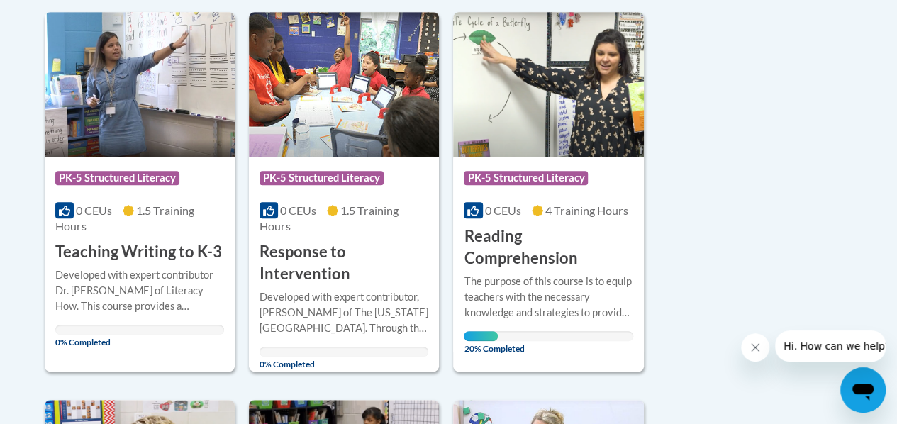  I want to click on span: 20% Completed, so click(481, 342).